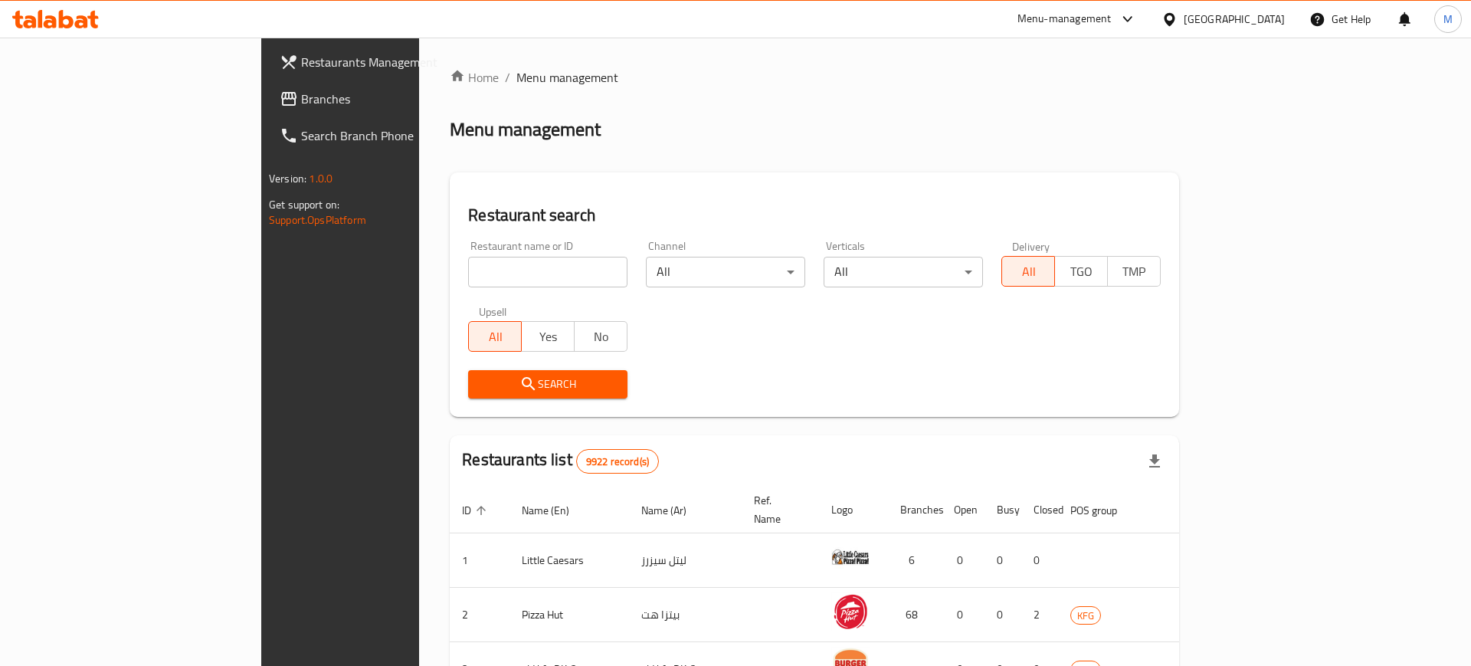 The width and height of the screenshot is (1471, 666). What do you see at coordinates (915, 560) in the screenshot?
I see `td: 6` at bounding box center [915, 560].